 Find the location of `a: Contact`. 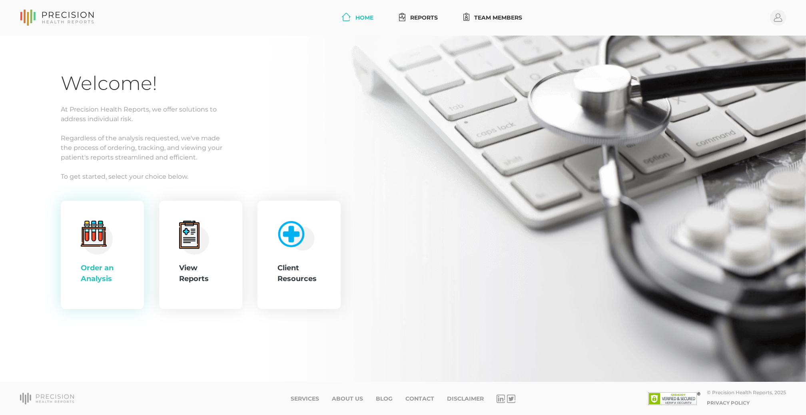

a: Contact is located at coordinates (420, 399).